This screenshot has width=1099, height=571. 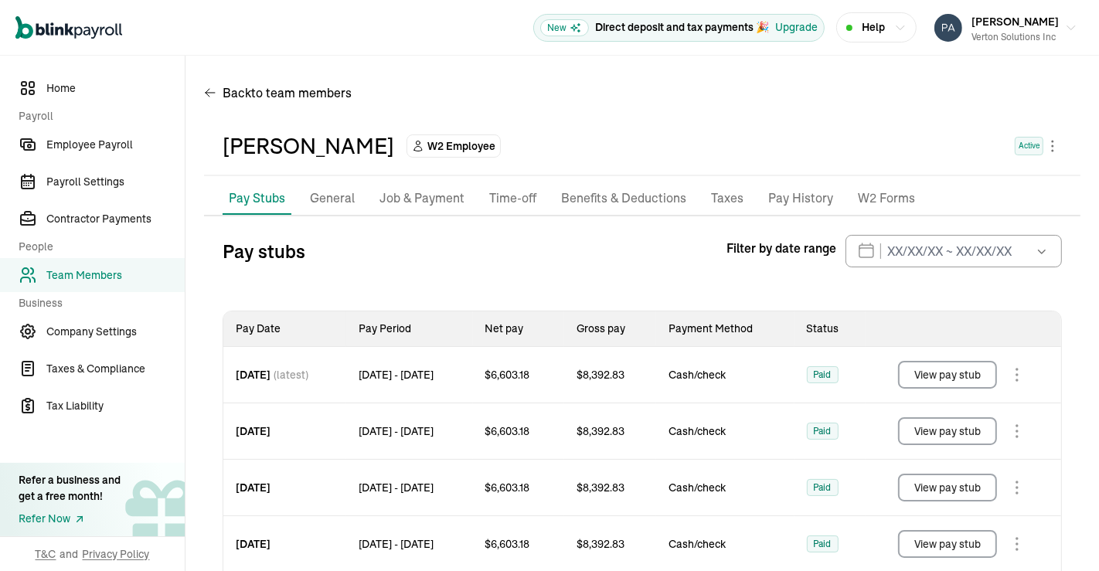 What do you see at coordinates (564, 28) in the screenshot?
I see `span: New` at bounding box center [564, 28].